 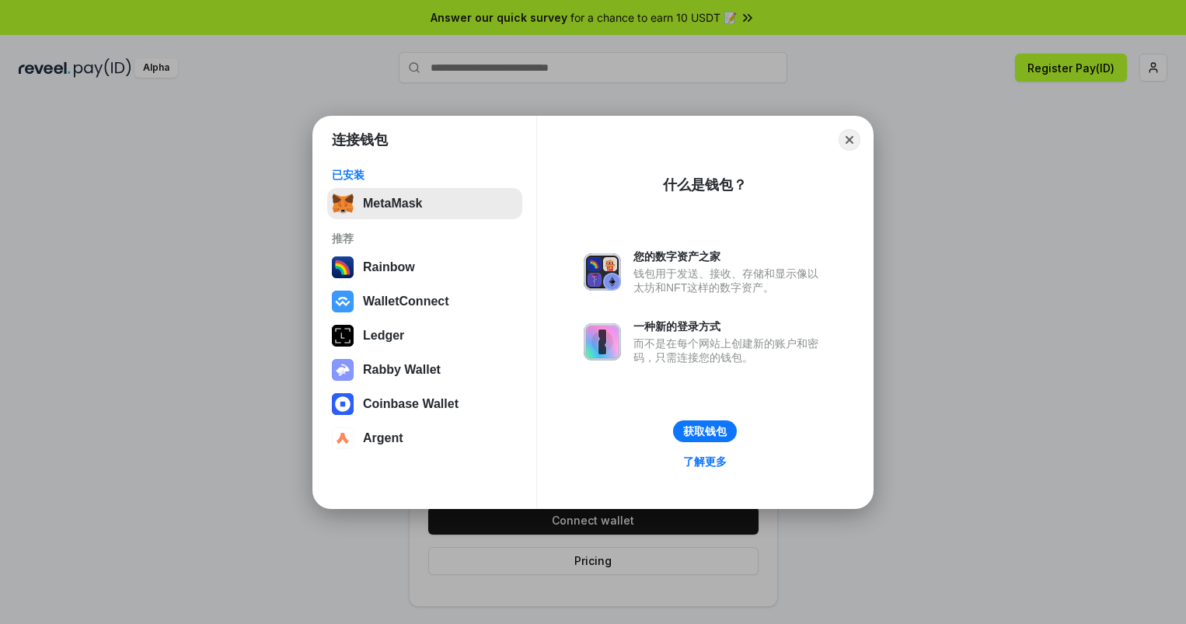 I want to click on button: Ledger, so click(x=424, y=336).